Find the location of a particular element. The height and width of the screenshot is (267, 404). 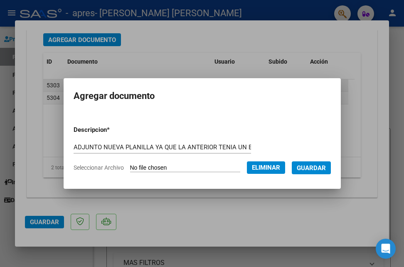

span: Guardar is located at coordinates (311, 168).